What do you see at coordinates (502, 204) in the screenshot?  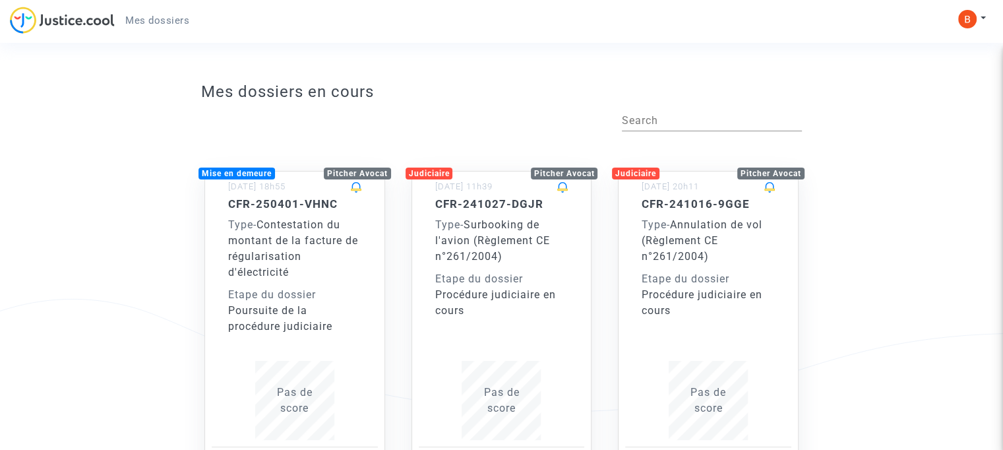 I see `h5: CFR-241027-DGJR` at bounding box center [502, 204].